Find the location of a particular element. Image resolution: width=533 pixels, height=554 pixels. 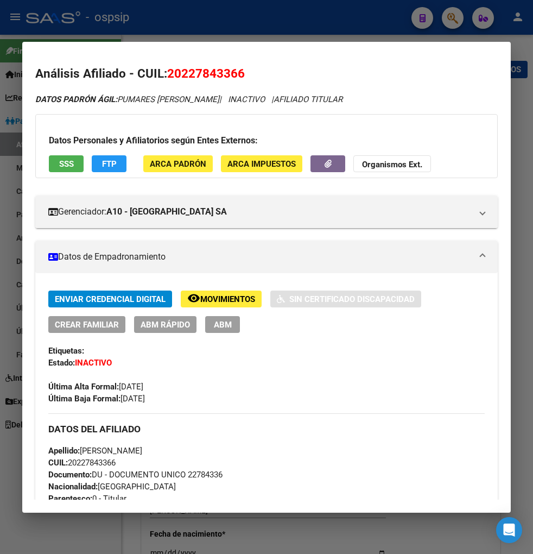

strong: Documento: is located at coordinates (70, 475).